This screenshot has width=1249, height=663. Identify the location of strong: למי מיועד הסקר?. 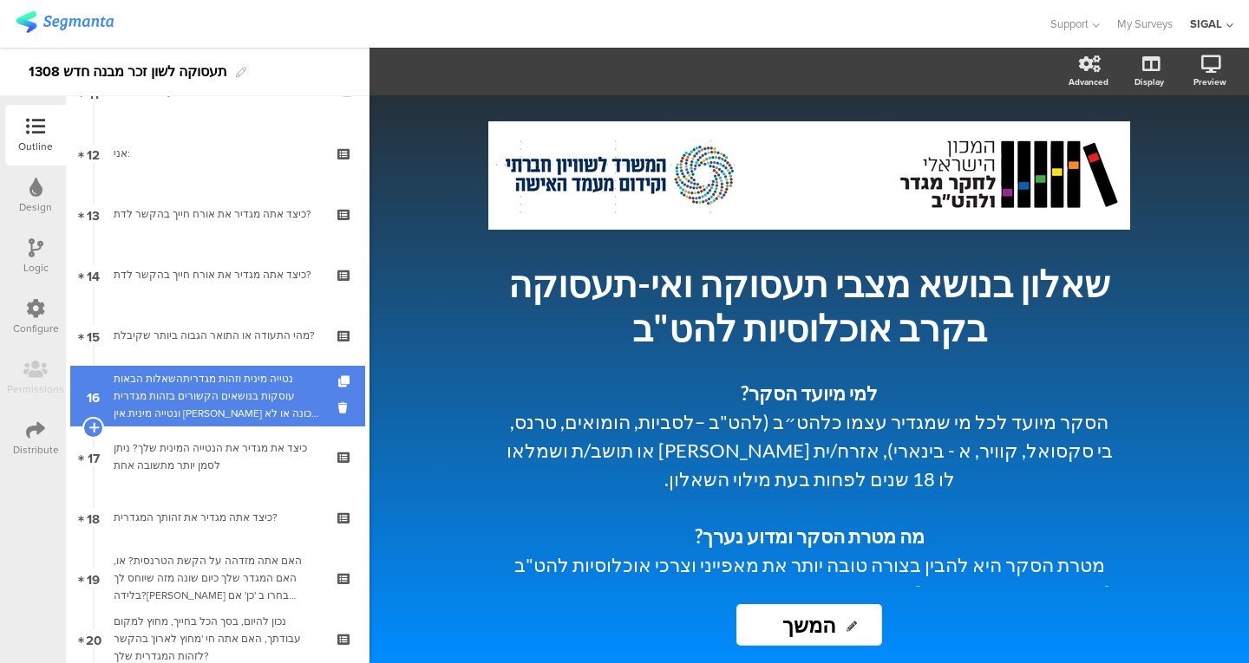
(809, 393).